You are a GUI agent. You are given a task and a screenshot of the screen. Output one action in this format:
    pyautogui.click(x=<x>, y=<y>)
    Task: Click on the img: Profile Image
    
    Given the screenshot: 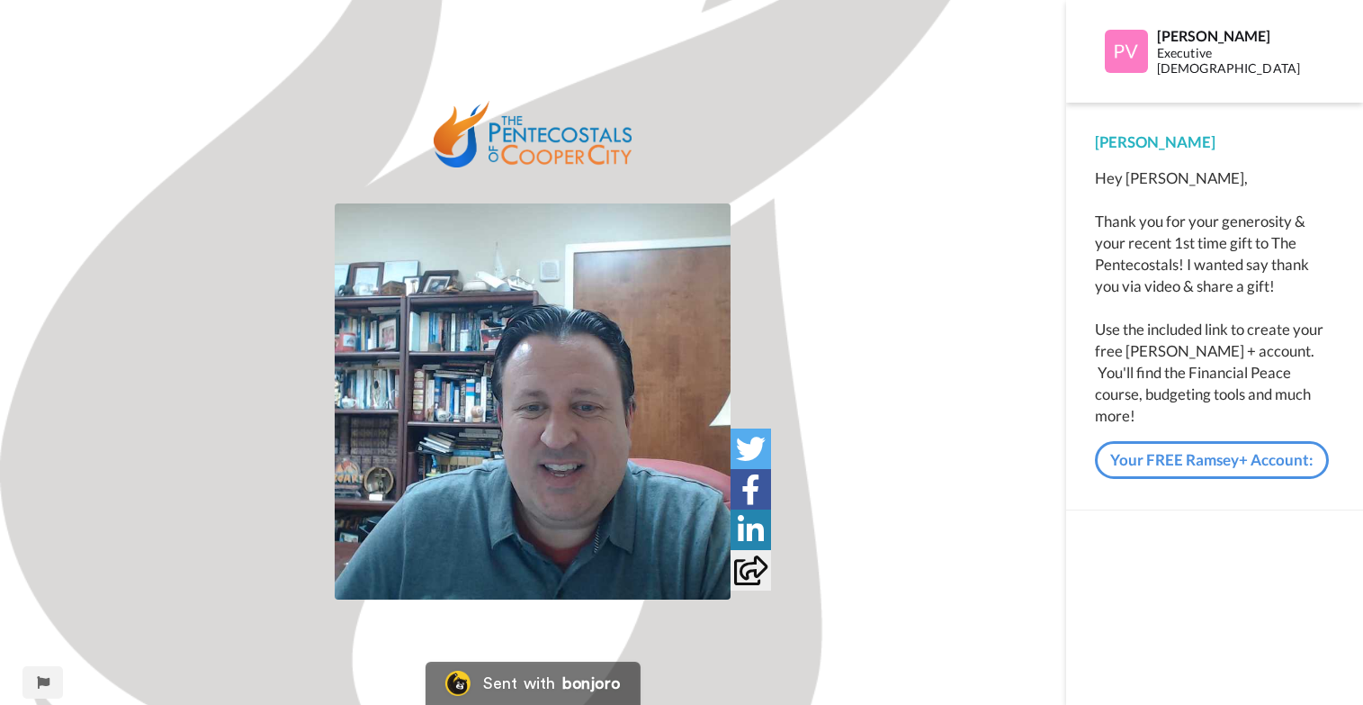 What is the action you would take?
    pyautogui.click(x=1127, y=51)
    